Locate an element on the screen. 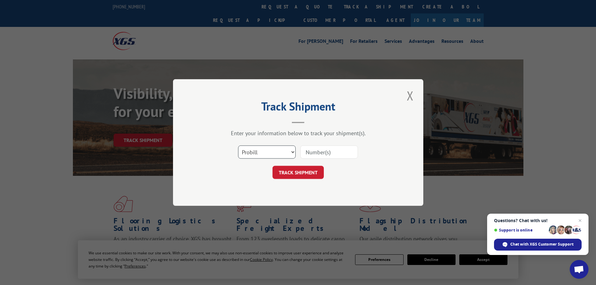 The width and height of the screenshot is (596, 285). h2: Track Shipment is located at coordinates (298, 108).